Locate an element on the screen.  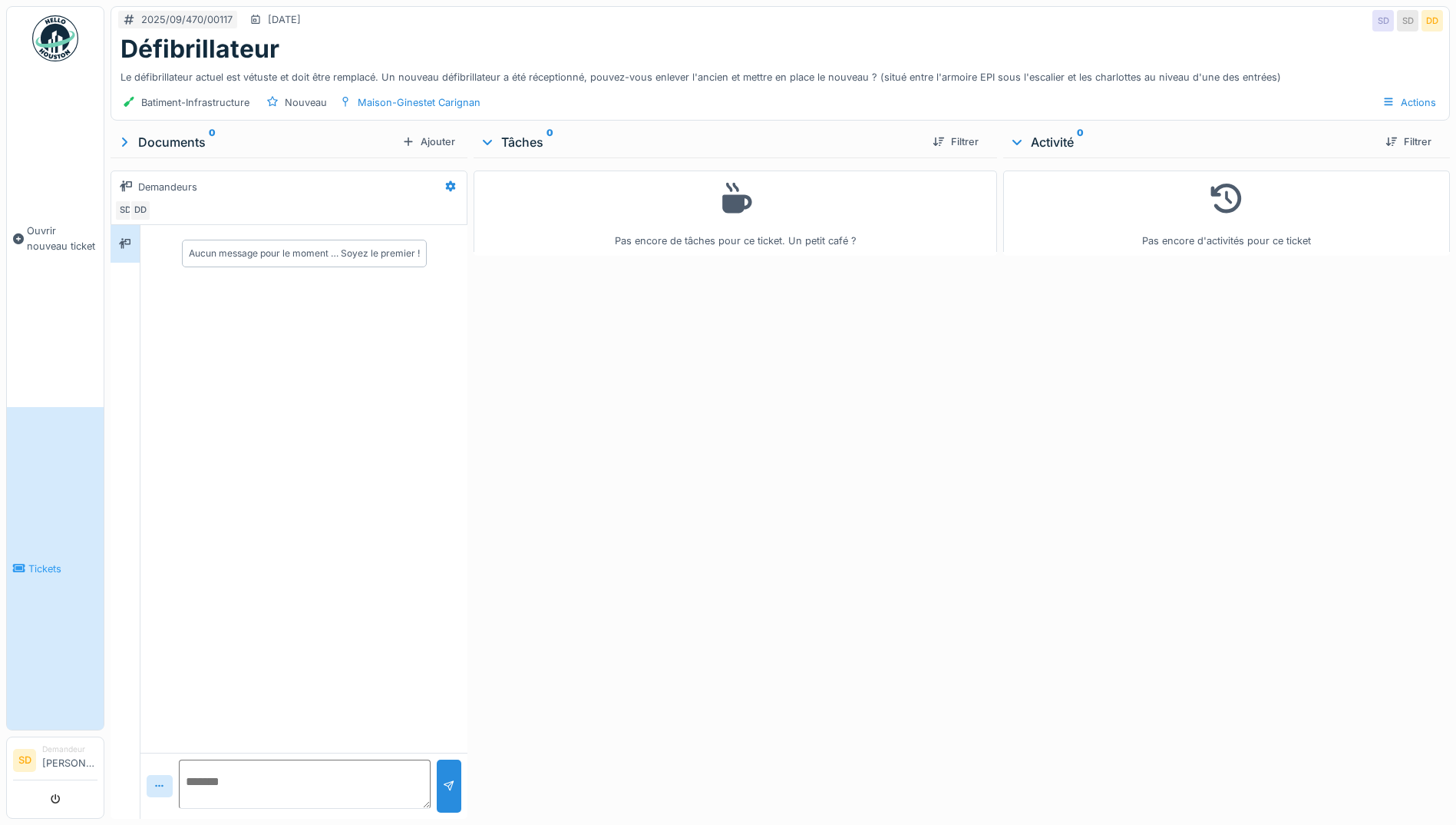
div: Ajouter is located at coordinates (428, 141).